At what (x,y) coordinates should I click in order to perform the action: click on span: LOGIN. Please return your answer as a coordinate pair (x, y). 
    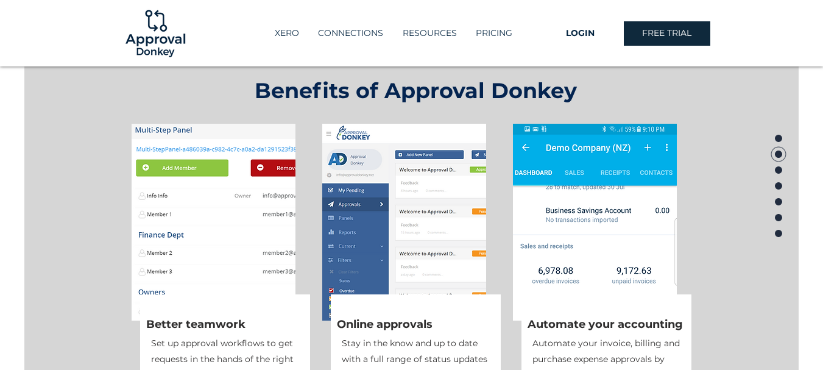
    Looking at the image, I should click on (580, 33).